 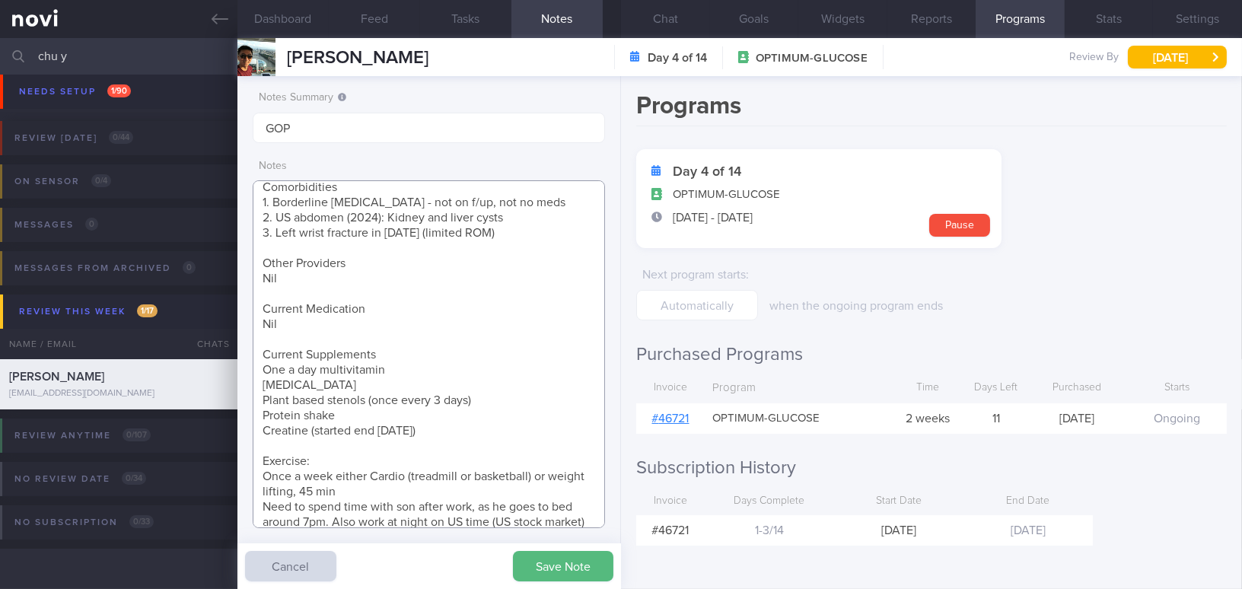 What do you see at coordinates (429, 167) in the screenshot?
I see `label: Notes` at bounding box center [429, 167].